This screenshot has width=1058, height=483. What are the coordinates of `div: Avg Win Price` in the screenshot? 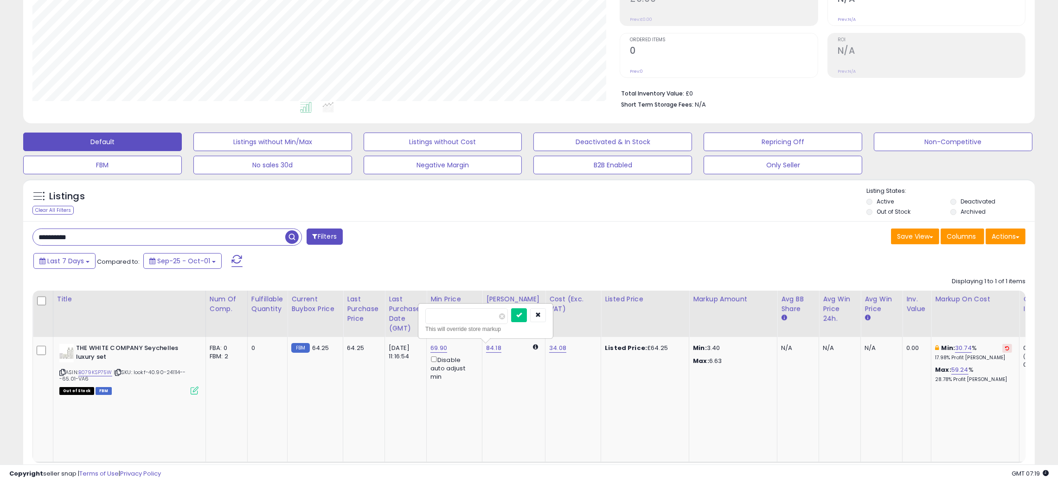 It's located at (881, 304).